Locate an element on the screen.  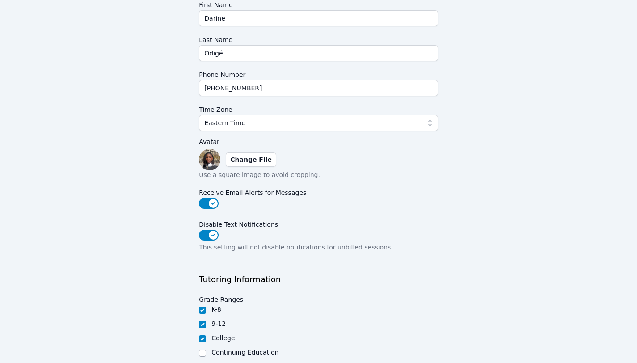
label: Continuing Education is located at coordinates (245, 352).